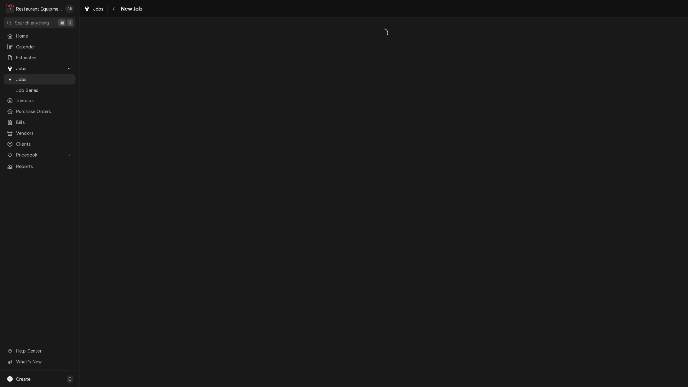 The image size is (688, 387). What do you see at coordinates (39, 100) in the screenshot?
I see `a: Invoices` at bounding box center [39, 100].